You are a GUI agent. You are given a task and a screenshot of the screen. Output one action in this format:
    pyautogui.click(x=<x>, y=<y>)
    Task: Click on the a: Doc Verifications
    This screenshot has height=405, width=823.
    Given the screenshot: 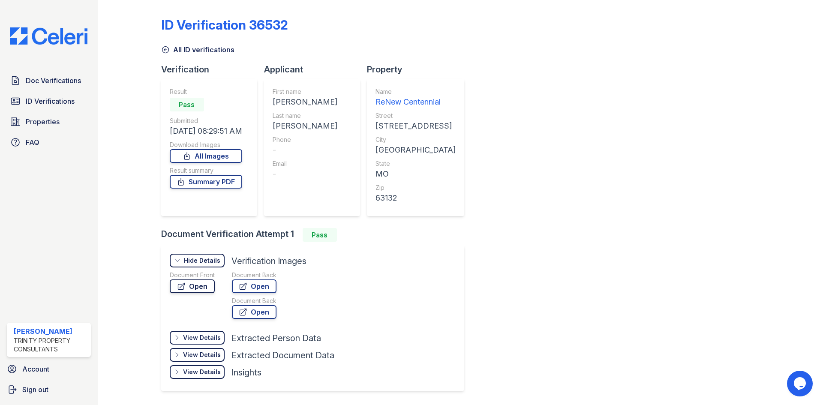 What is the action you would take?
    pyautogui.click(x=49, y=81)
    